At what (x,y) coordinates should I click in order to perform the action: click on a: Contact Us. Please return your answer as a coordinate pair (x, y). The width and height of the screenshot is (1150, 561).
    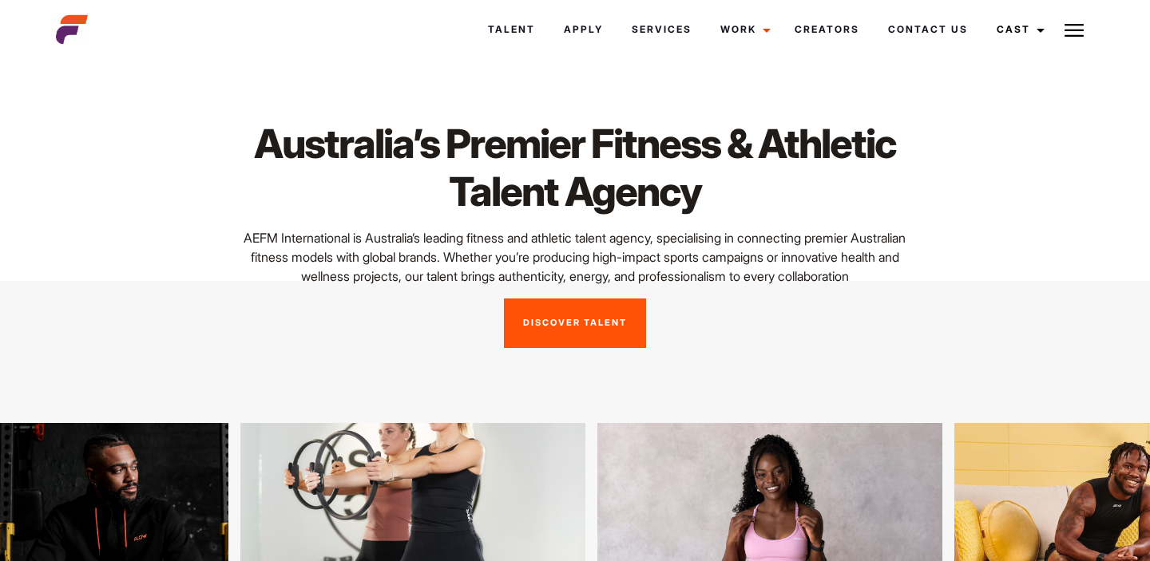
    Looking at the image, I should click on (928, 30).